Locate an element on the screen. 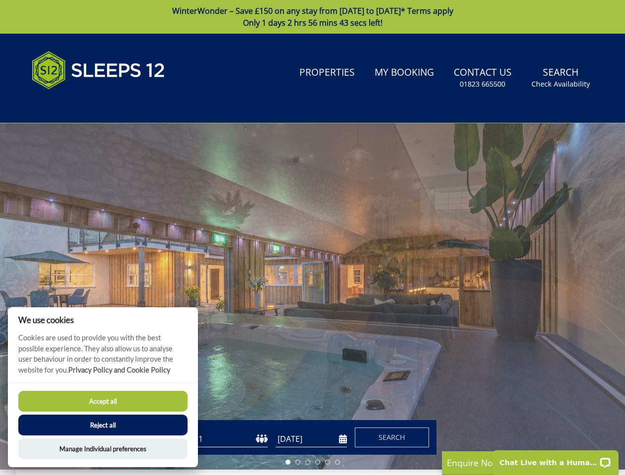  a: My Booking is located at coordinates (404, 73).